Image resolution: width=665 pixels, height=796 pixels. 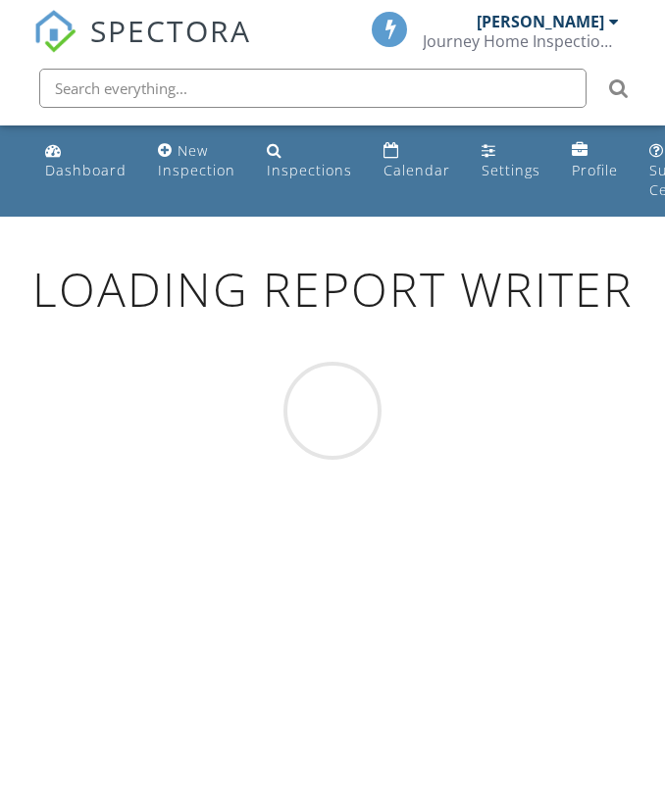 I want to click on a: Inspections, so click(x=309, y=161).